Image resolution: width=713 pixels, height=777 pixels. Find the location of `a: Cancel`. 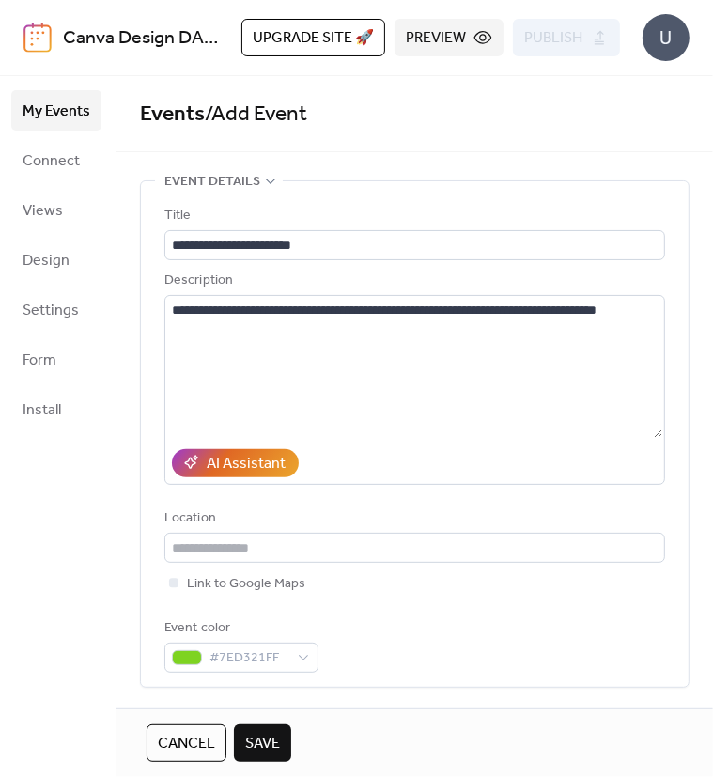

a: Cancel is located at coordinates (186, 743).